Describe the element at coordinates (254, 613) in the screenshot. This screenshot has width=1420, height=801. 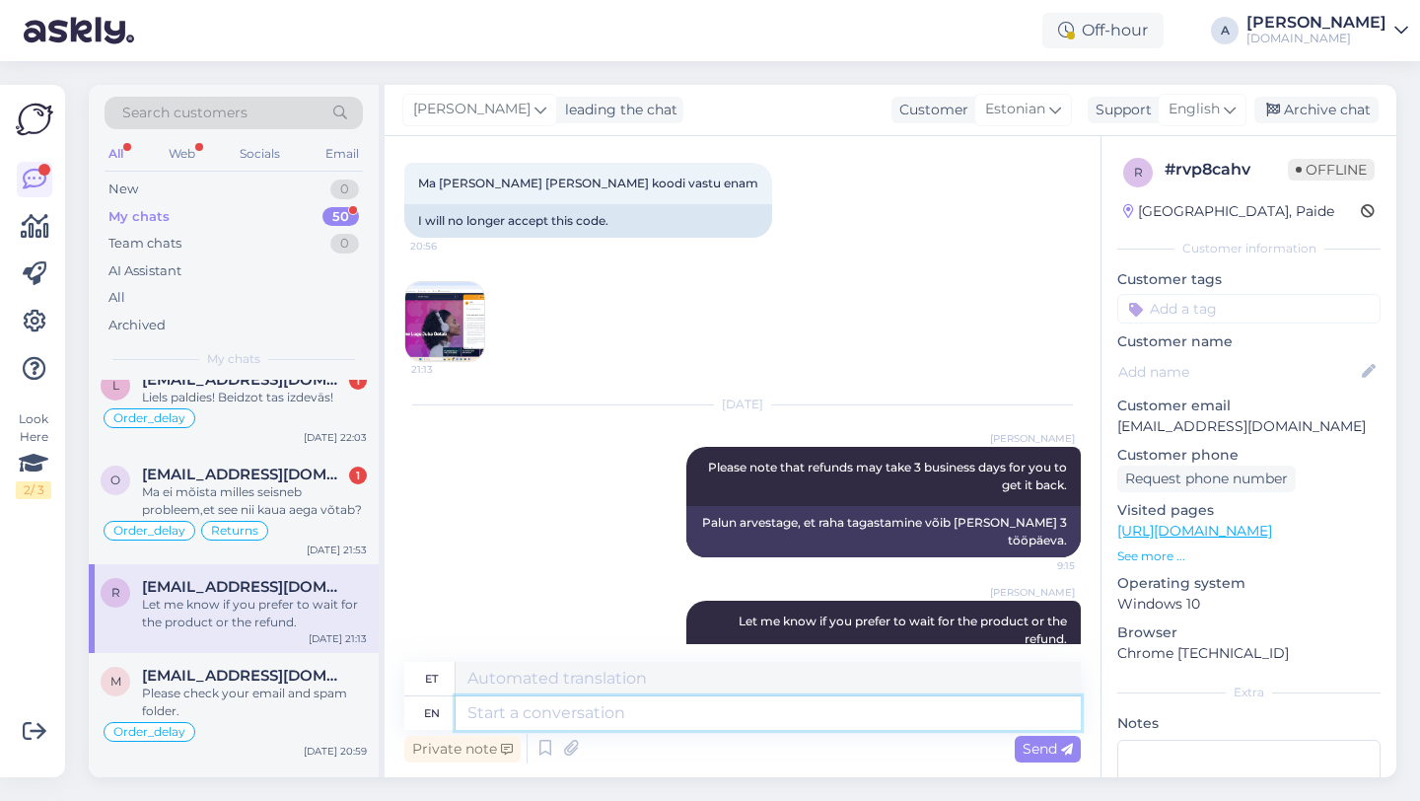
I see `div: Let me know if you prefer to wait for the product or the refund.` at that location.